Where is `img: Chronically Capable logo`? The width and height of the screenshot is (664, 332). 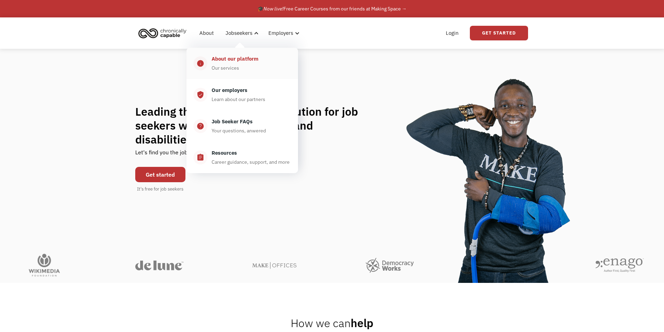
img: Chronically Capable logo is located at coordinates (162, 33).